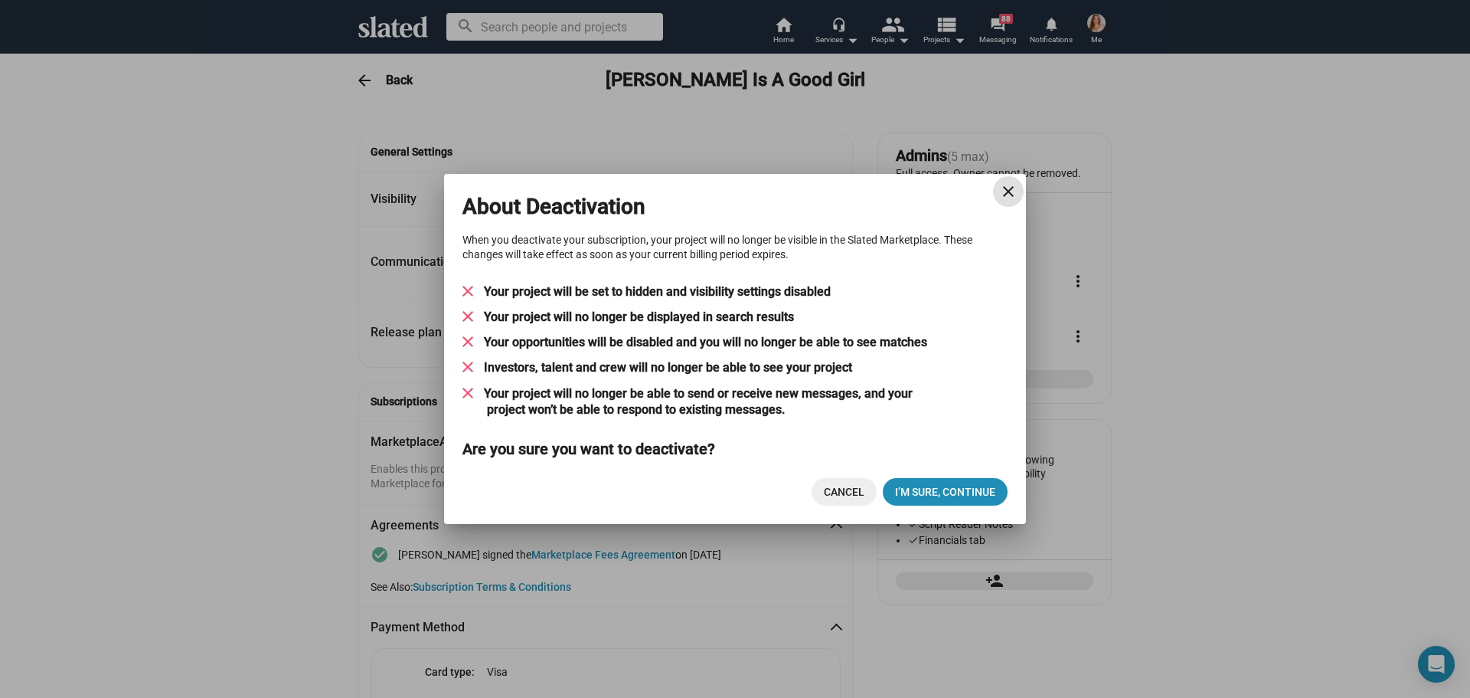  Describe the element at coordinates (735, 449) in the screenshot. I see `p: Are you sure you want to deactivate?` at that location.